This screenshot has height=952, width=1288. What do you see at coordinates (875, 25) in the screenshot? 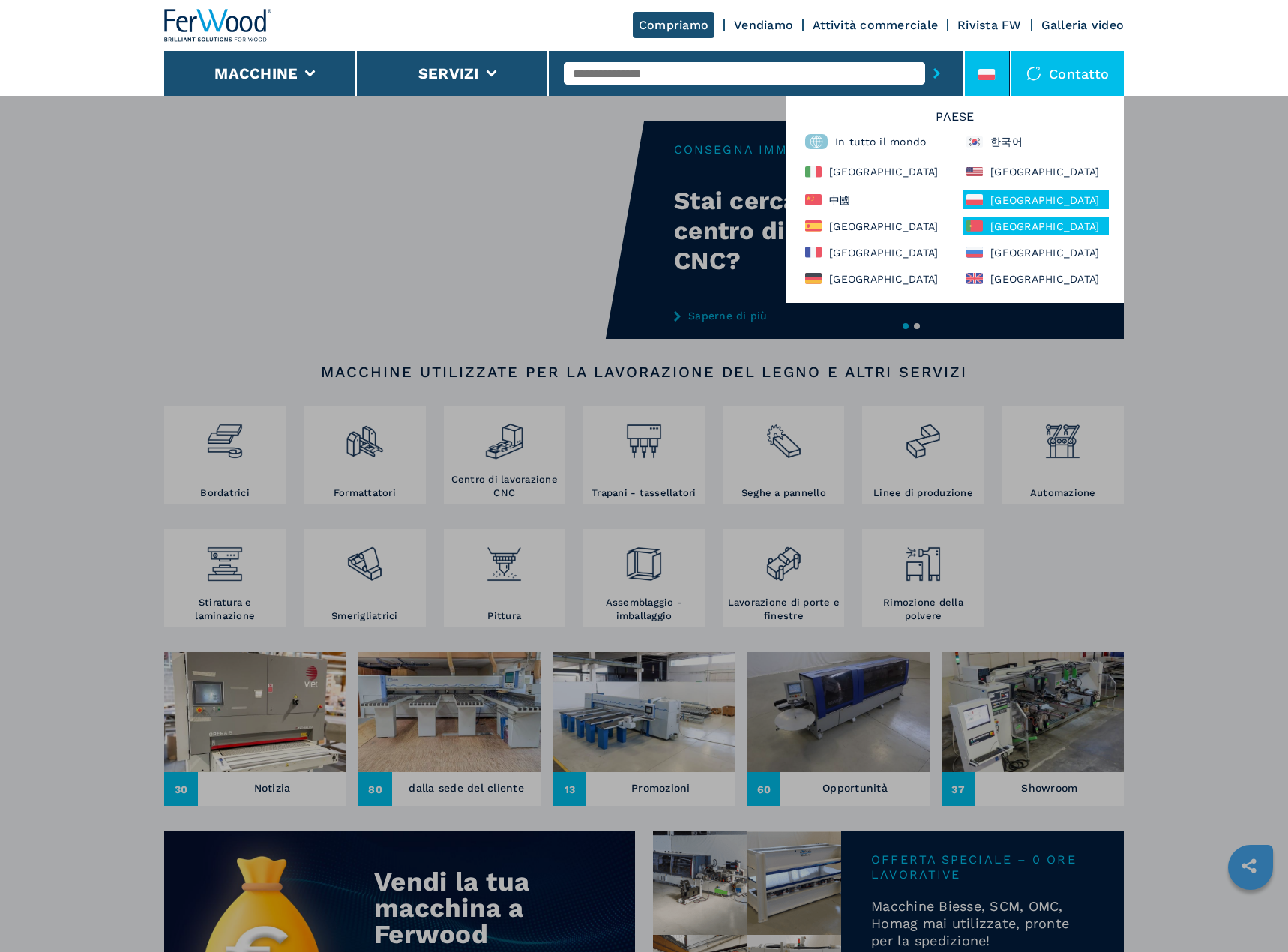
I see `font: Attività commerciale` at bounding box center [875, 25].